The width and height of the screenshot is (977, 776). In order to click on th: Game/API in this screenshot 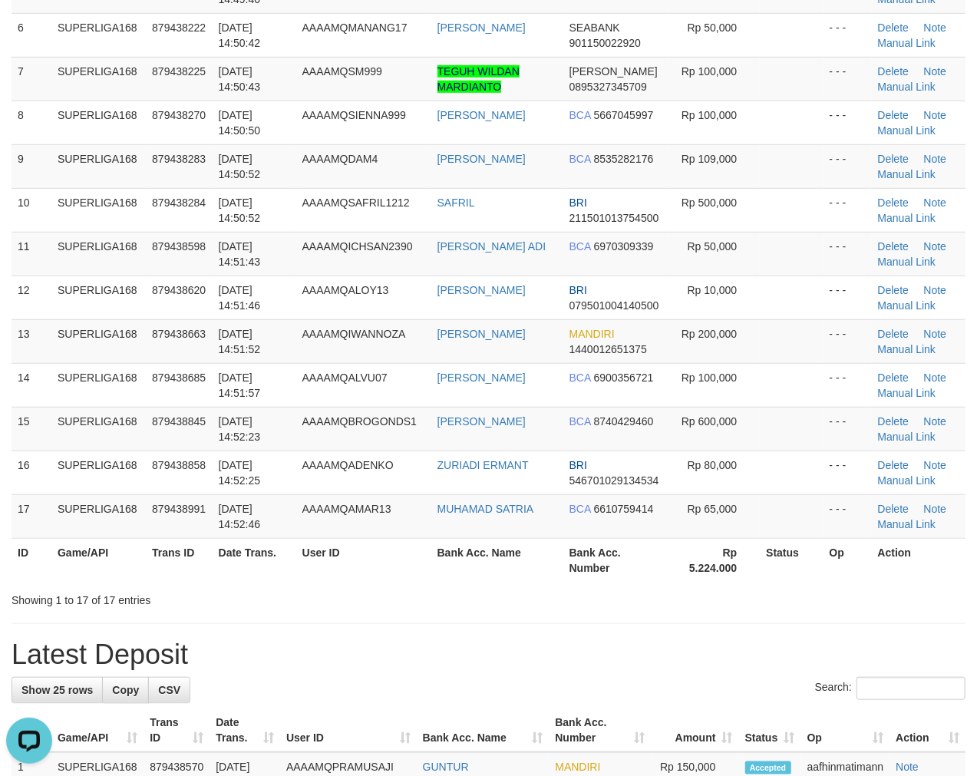, I will do `click(98, 560)`.